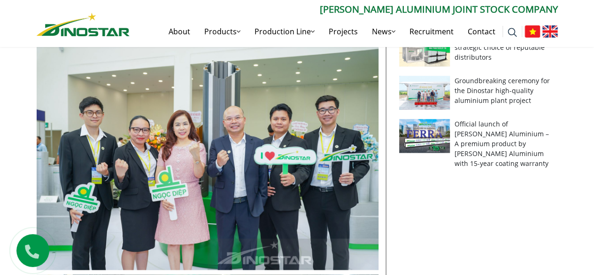 Image resolution: width=594 pixels, height=275 pixels. Describe the element at coordinates (502, 90) in the screenshot. I see `a: Groundbreaking ceremony for the Dinostar high-quality aluminium plant project` at that location.